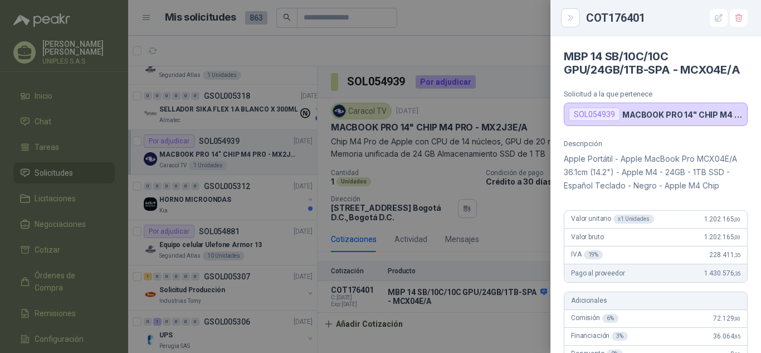 The width and height of the screenshot is (761, 353). What do you see at coordinates (612, 219) in the screenshot?
I see `span: Valor unitario` at bounding box center [612, 219].